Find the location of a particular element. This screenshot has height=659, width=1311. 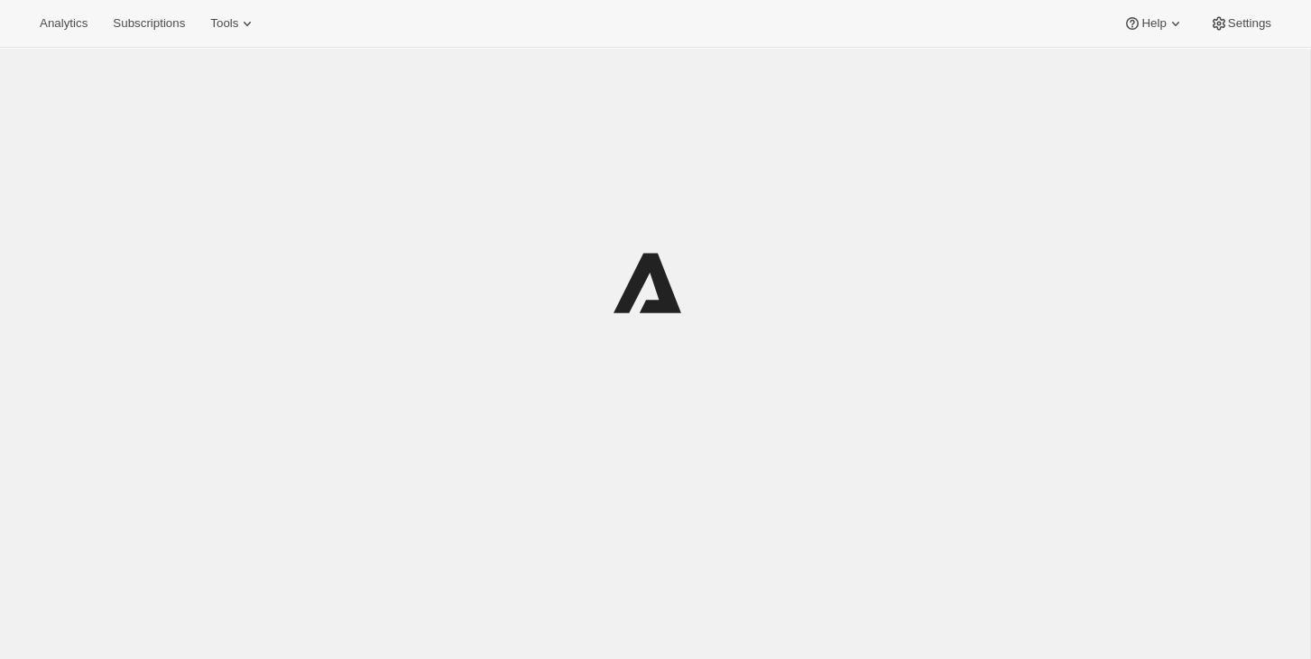

button: Analytics is located at coordinates (63, 23).